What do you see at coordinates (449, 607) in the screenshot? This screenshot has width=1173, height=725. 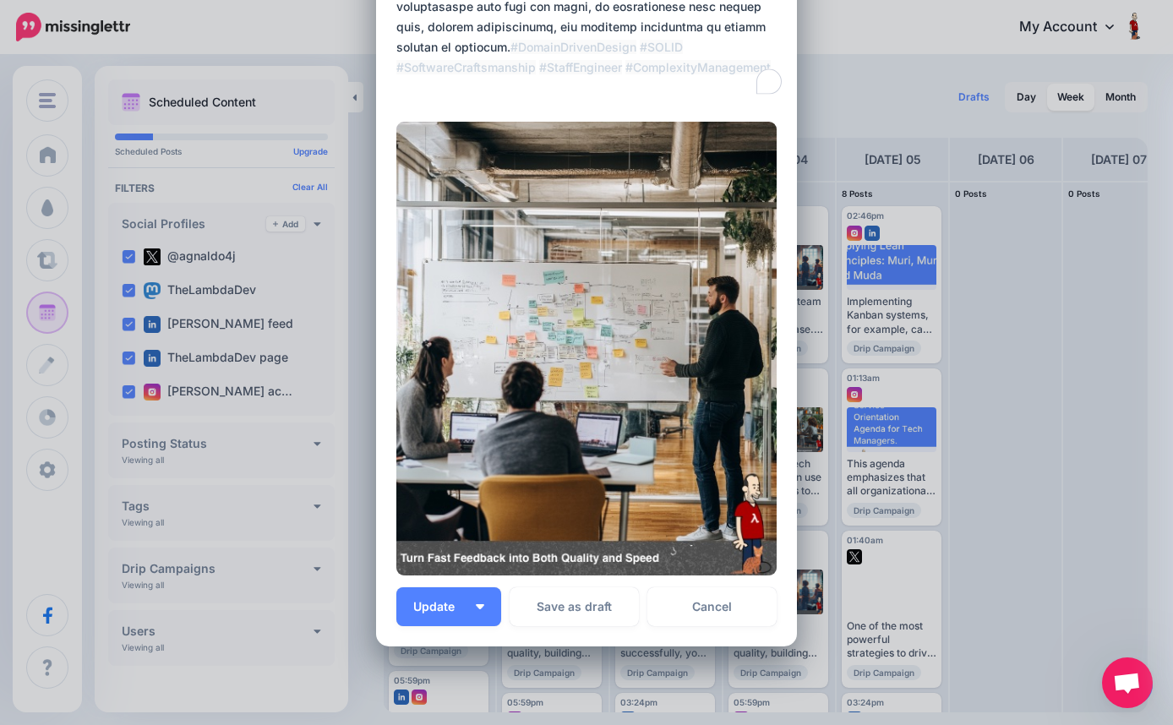 I see `button: Update` at bounding box center [449, 607].